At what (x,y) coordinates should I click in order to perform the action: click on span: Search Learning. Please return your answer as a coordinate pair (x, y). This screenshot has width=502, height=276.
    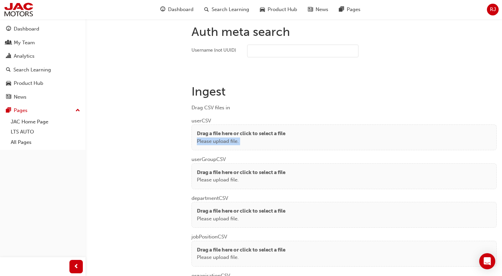
    Looking at the image, I should click on (230, 9).